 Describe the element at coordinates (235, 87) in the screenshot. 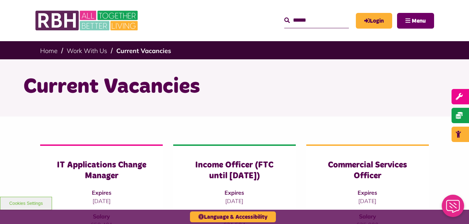

I see `h1: Current Vacancies` at that location.